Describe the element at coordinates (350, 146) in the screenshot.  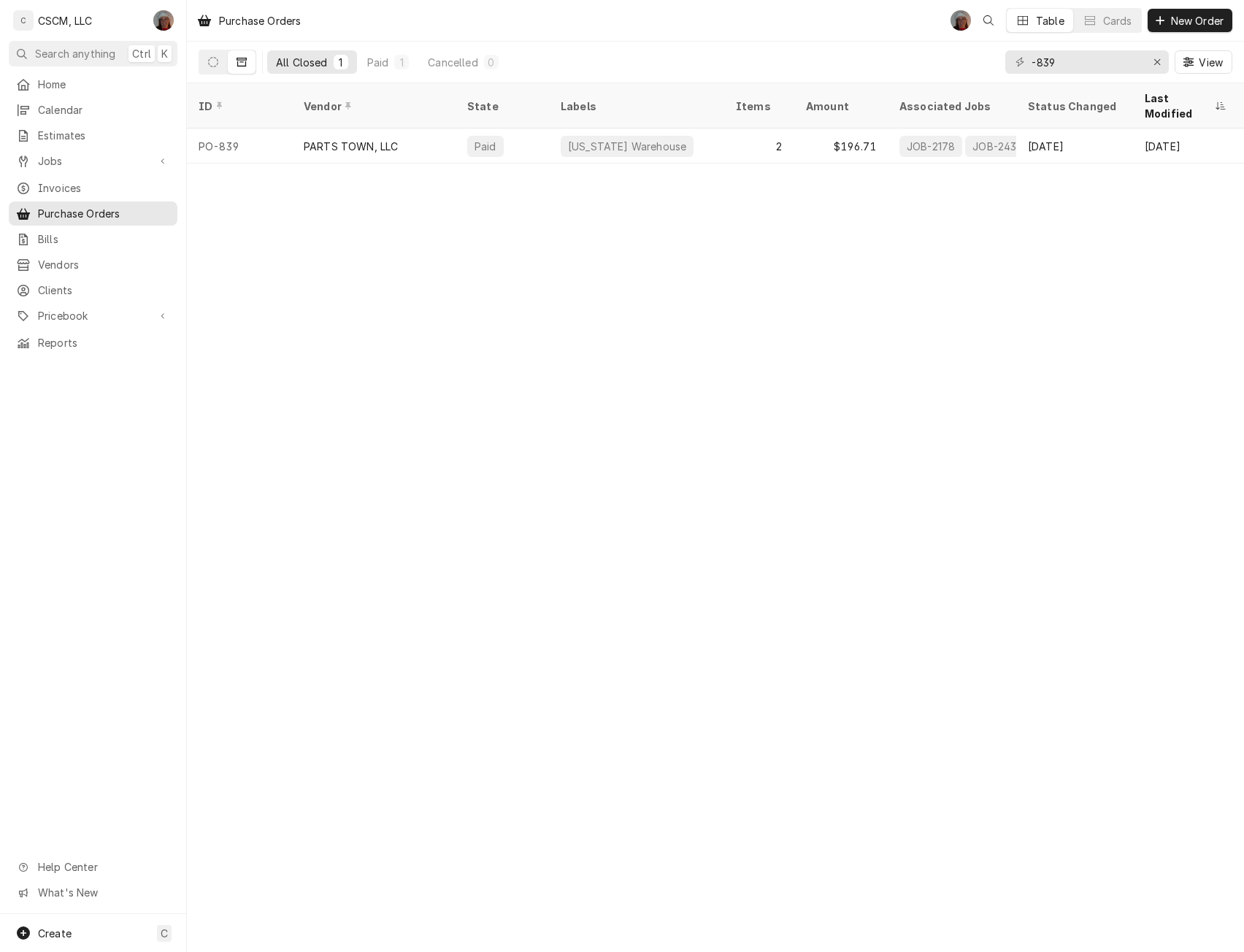
I see `div: PARTS TOWN, LLC` at that location.